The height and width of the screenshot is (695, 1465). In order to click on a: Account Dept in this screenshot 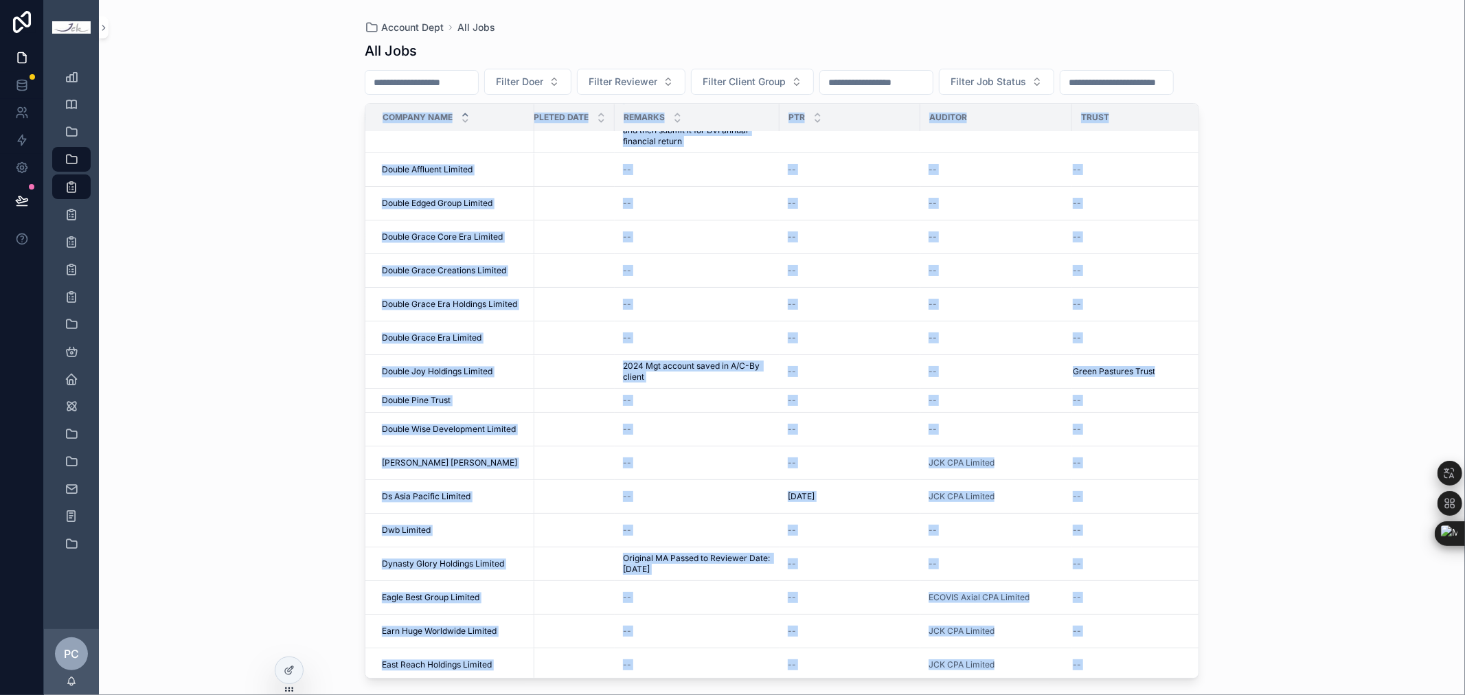, I will do `click(404, 27)`.